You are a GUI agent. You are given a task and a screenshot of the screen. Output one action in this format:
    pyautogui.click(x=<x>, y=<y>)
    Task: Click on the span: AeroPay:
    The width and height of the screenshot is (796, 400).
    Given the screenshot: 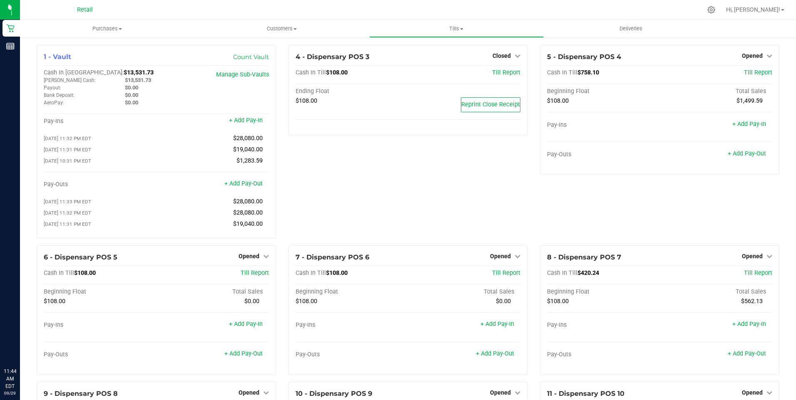 What is the action you would take?
    pyautogui.click(x=54, y=103)
    